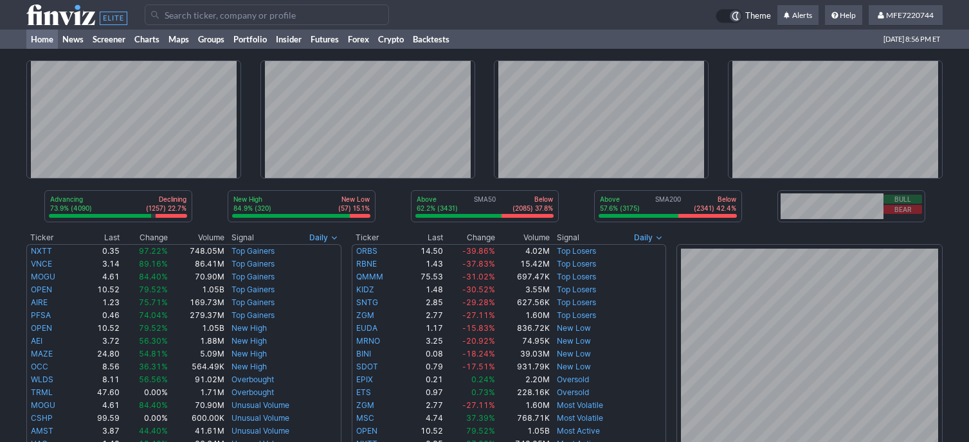 The image size is (969, 442). Describe the element at coordinates (37, 341) in the screenshot. I see `a: AEI` at that location.